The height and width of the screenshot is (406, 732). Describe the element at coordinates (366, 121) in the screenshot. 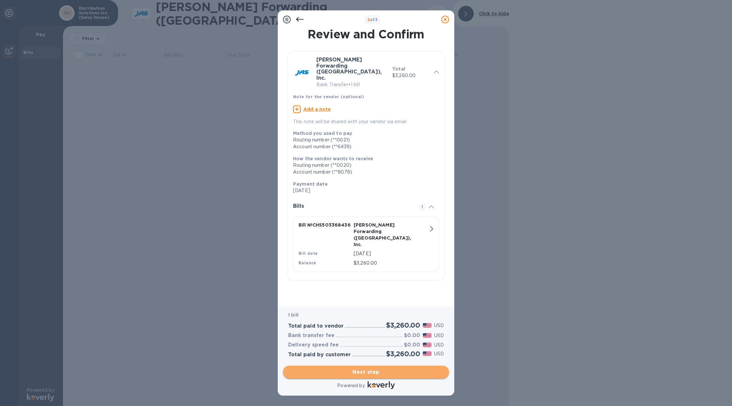

I see `p: This note will be shared with your vendor via email` at that location.